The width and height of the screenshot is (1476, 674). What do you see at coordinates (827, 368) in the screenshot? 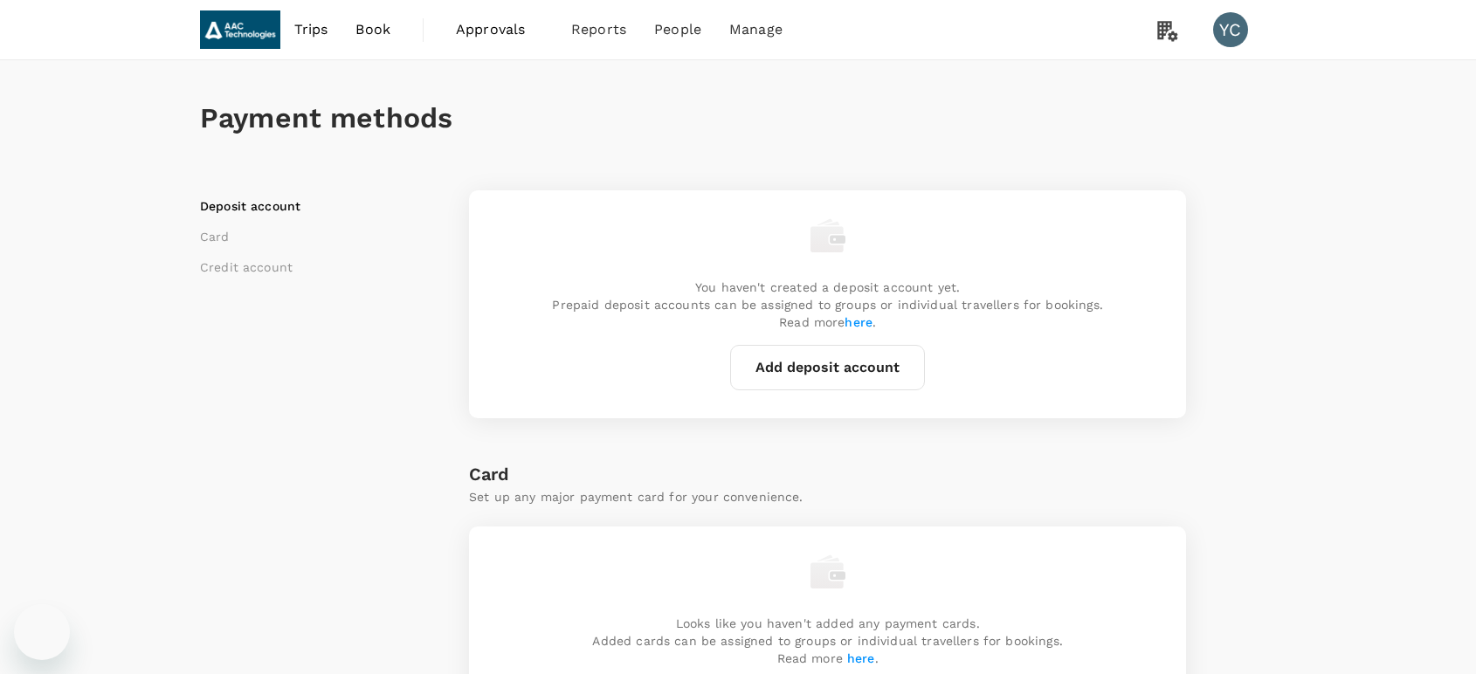
I see `button: Add deposit account` at bounding box center [827, 368].